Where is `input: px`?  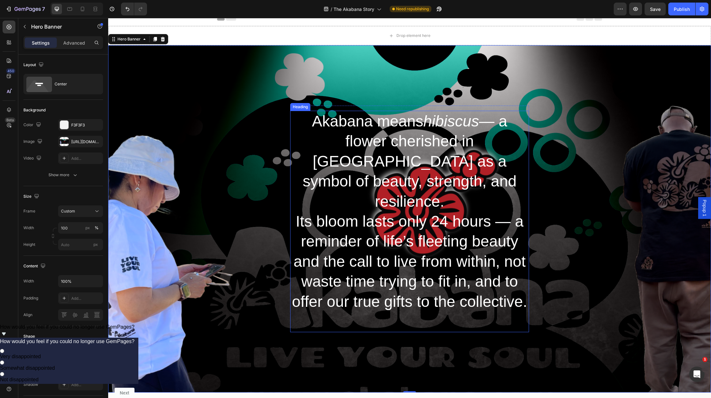
input: px is located at coordinates (81, 244).